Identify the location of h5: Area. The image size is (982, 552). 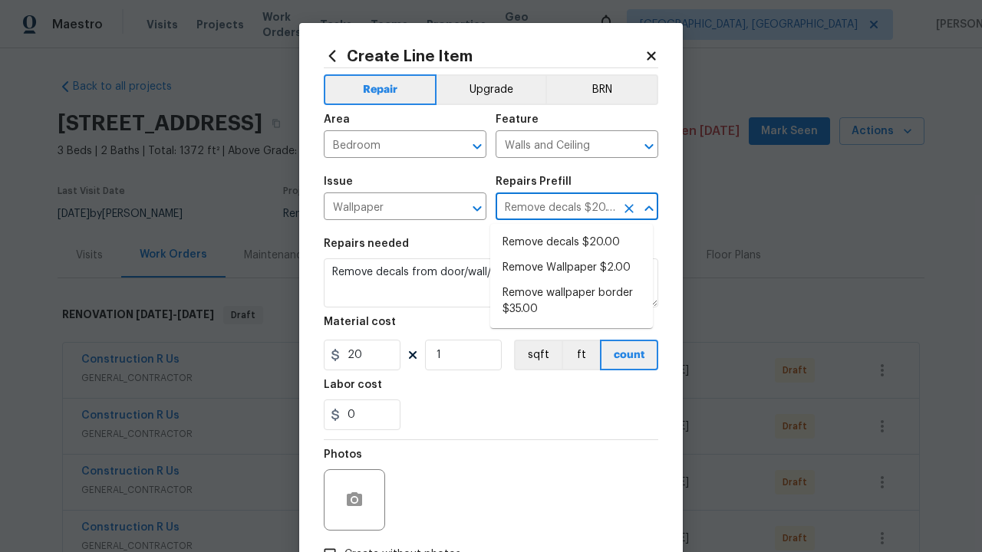
(337, 120).